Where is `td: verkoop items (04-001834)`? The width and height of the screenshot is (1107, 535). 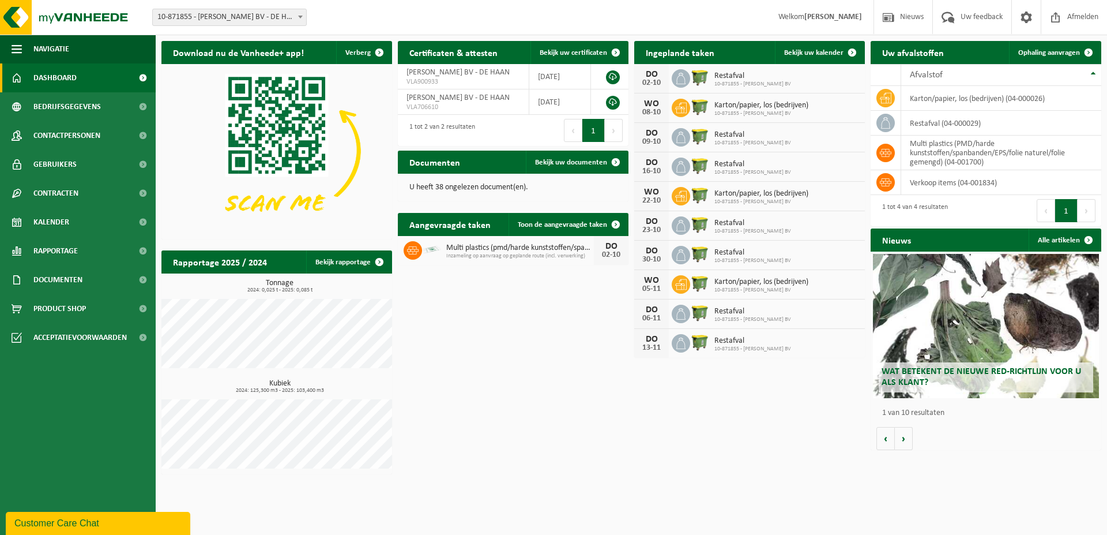
td: verkoop items (04-001834) is located at coordinates (1001, 182).